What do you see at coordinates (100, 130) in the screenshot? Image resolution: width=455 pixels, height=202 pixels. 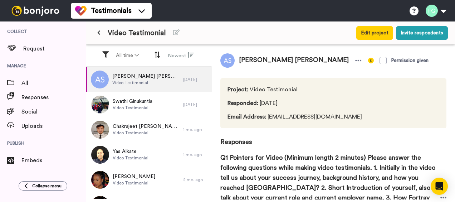 I see `img: 15ea4c10-4339-4368-9b12-67526d8723be.jpeg` at bounding box center [100, 130].